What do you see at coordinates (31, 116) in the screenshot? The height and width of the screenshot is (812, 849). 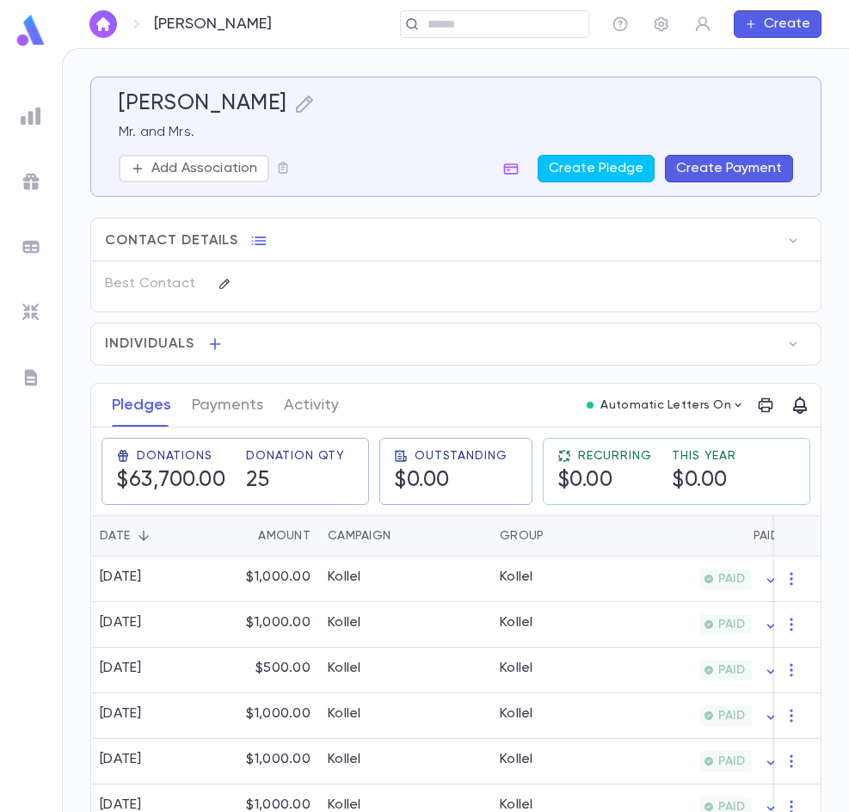 I see `img: reports_grey.c525e4749d1bce6a11f5fe2a8de1b229.svg` at bounding box center [31, 116].